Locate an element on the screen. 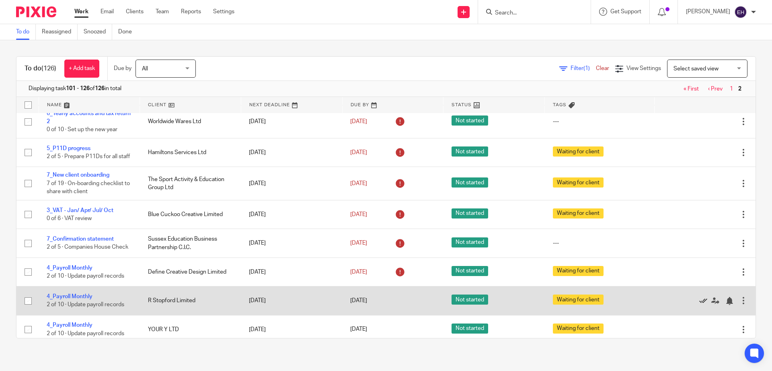 The width and height of the screenshot is (772, 371). span: All is located at coordinates (145, 69).